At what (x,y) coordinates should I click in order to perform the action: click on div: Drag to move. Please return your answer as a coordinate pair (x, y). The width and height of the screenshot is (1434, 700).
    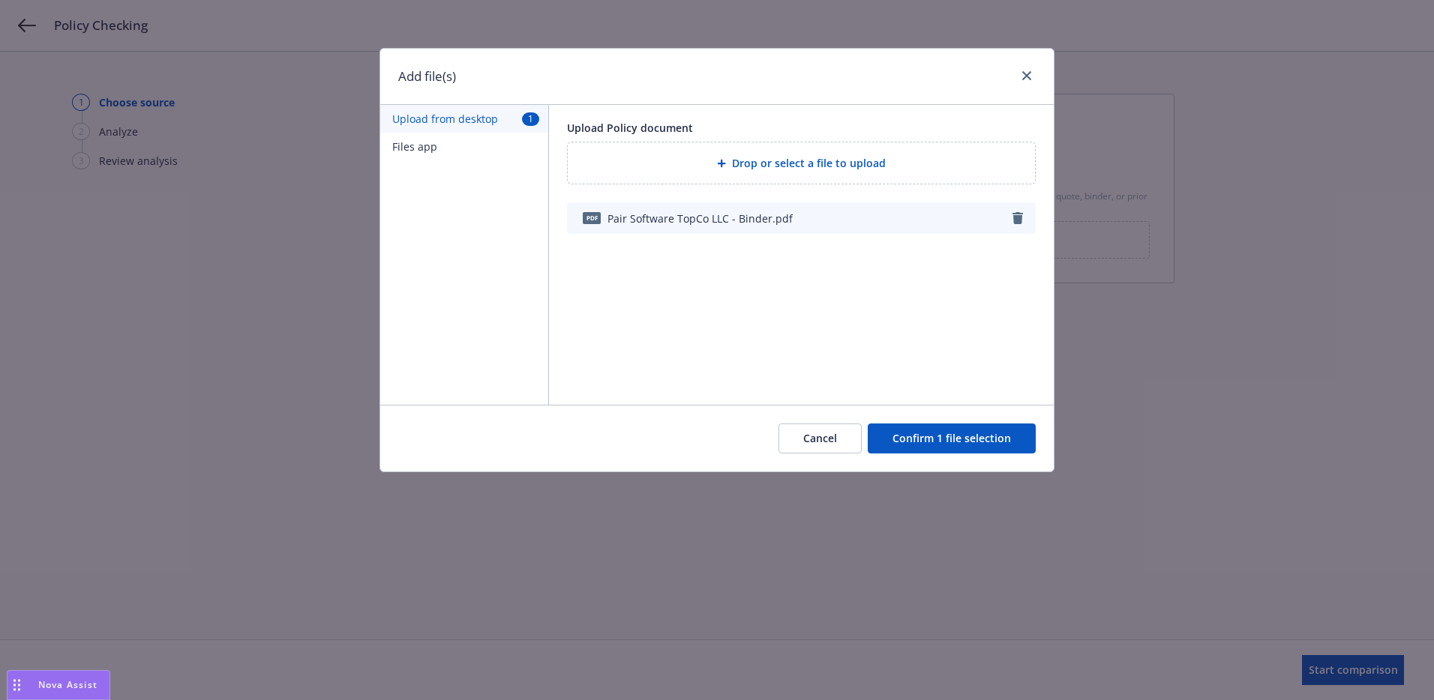
    Looking at the image, I should click on (16, 685).